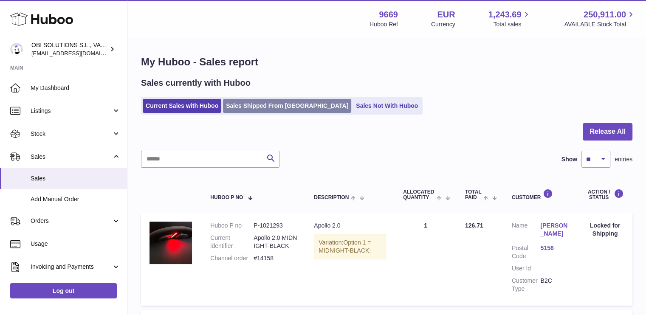  Describe the element at coordinates (605, 230) in the screenshot. I see `div: Locked for Shipping` at that location.